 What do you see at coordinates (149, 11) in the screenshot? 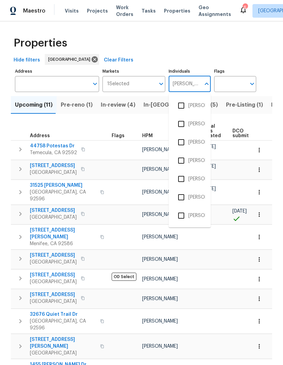
I see `span: Tasks` at bounding box center [149, 11].